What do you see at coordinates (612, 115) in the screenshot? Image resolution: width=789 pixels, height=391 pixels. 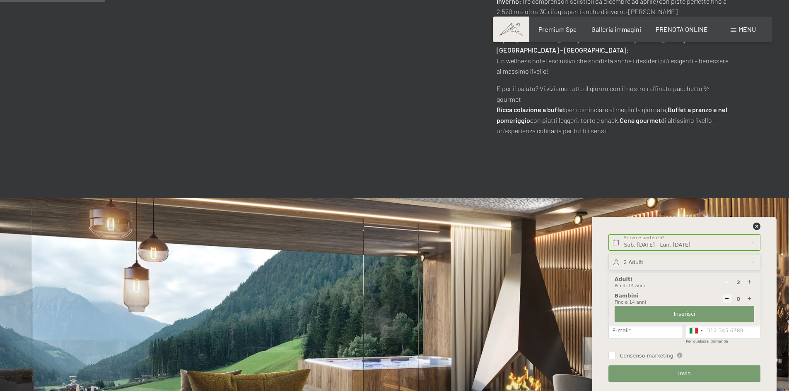 I see `strong: Buffet a pranzo e nel pomeriggio` at bounding box center [612, 115].